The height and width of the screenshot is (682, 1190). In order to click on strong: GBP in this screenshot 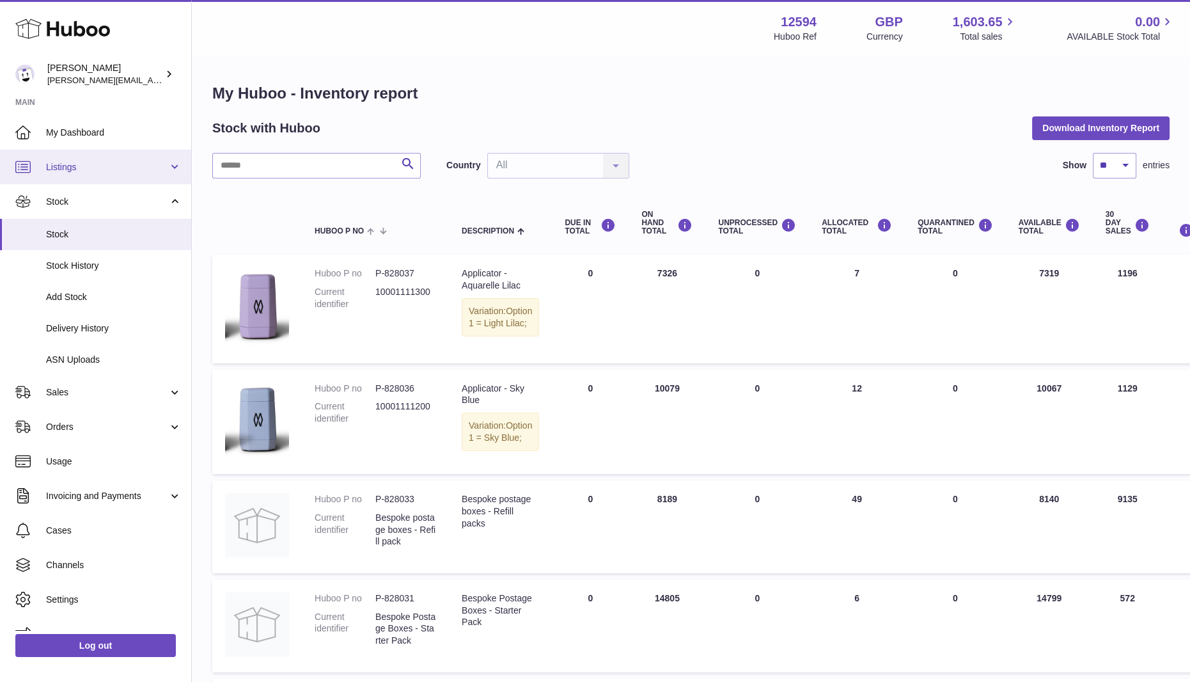, I will do `click(888, 22)`.